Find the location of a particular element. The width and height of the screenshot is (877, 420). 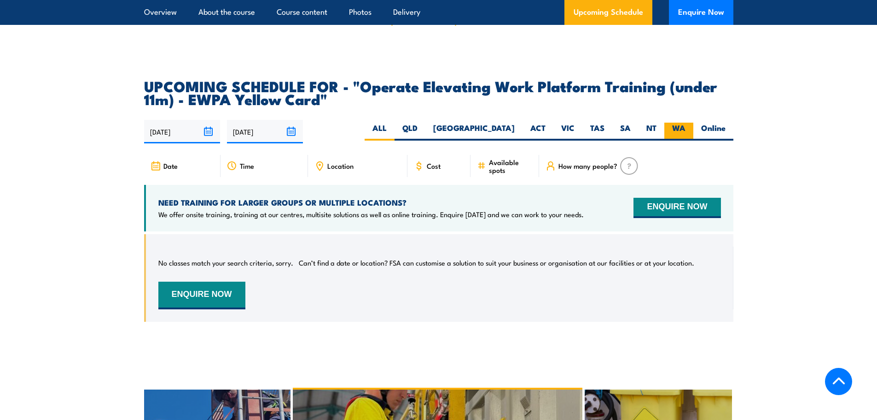

p: Can’t find a date or location? FSA can customise a solution to suit your business or organisation... is located at coordinates (496, 263).